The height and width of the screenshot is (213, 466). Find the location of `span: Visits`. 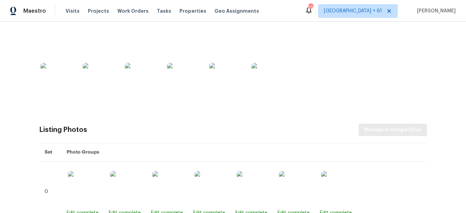

span: Visits is located at coordinates (72, 11).